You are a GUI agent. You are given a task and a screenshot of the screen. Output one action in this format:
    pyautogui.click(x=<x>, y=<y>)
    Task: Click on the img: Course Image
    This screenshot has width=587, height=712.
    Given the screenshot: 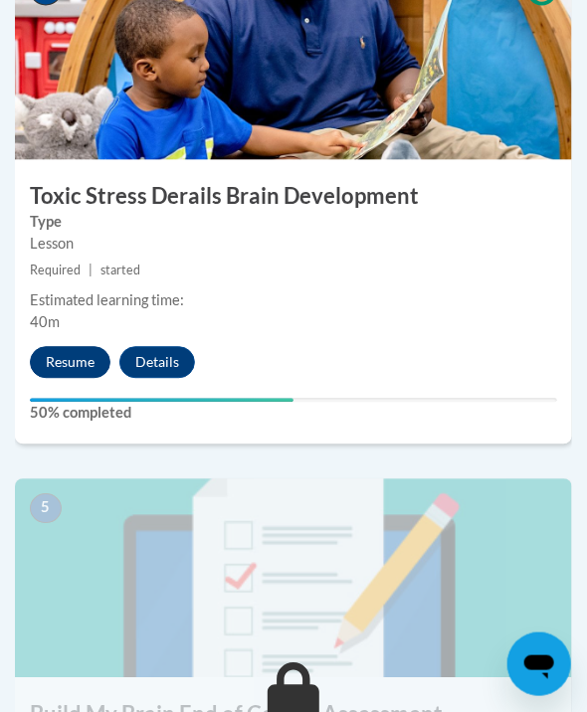 What is the action you would take?
    pyautogui.click(x=294, y=578)
    